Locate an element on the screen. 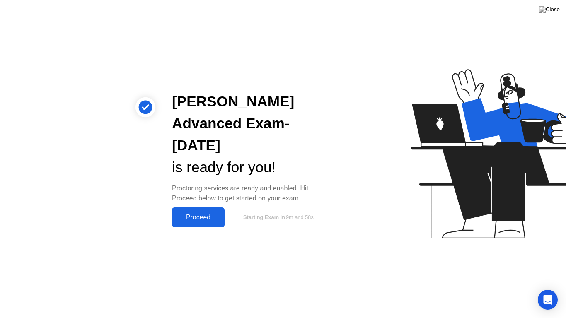 The image size is (566, 318). div: Proctoring services are ready and enabled. Hit Proceed below to get started on your exam. is located at coordinates (249, 194).